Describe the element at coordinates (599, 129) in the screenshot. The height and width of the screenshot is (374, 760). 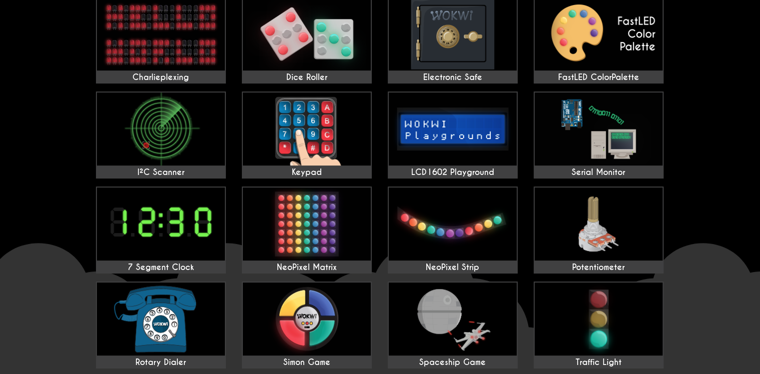
I see `img: Serial Monitor` at that location.